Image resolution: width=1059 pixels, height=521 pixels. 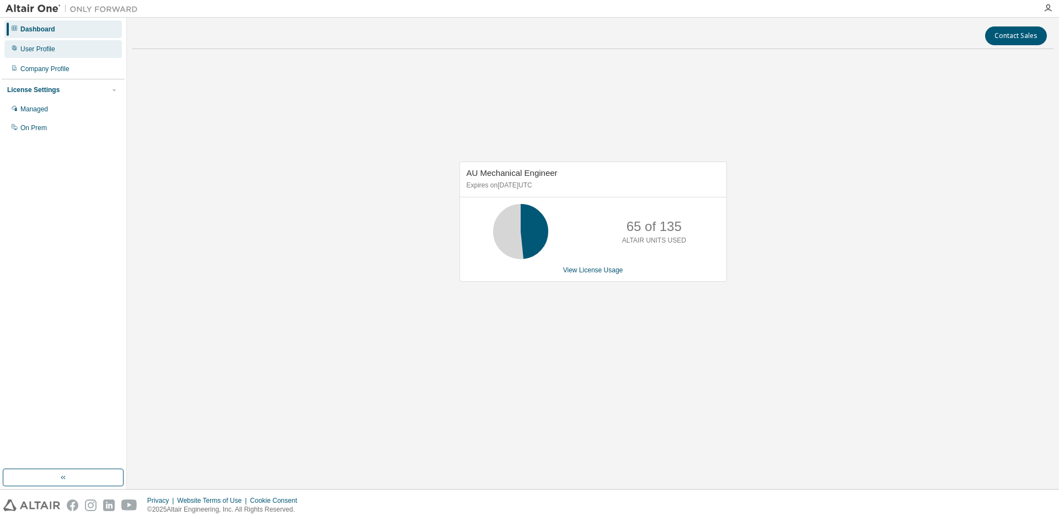 What do you see at coordinates (129, 505) in the screenshot?
I see `img: youtube.svg` at bounding box center [129, 505].